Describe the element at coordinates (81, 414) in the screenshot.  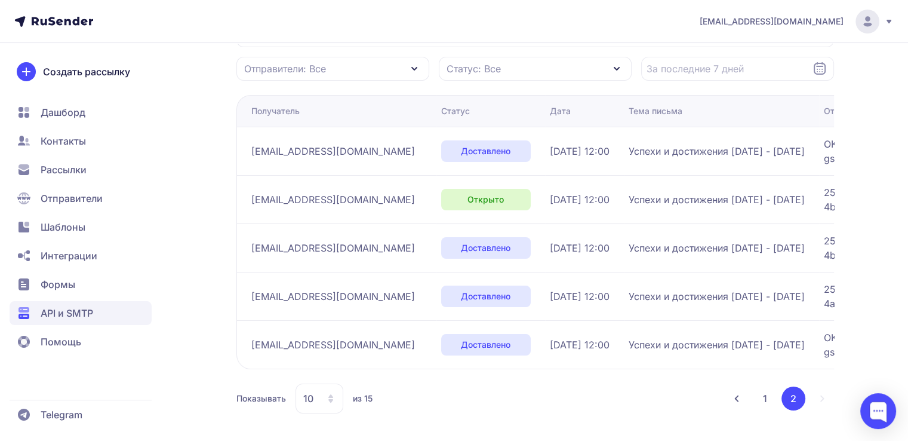
I see `a: Telegram` at that location.